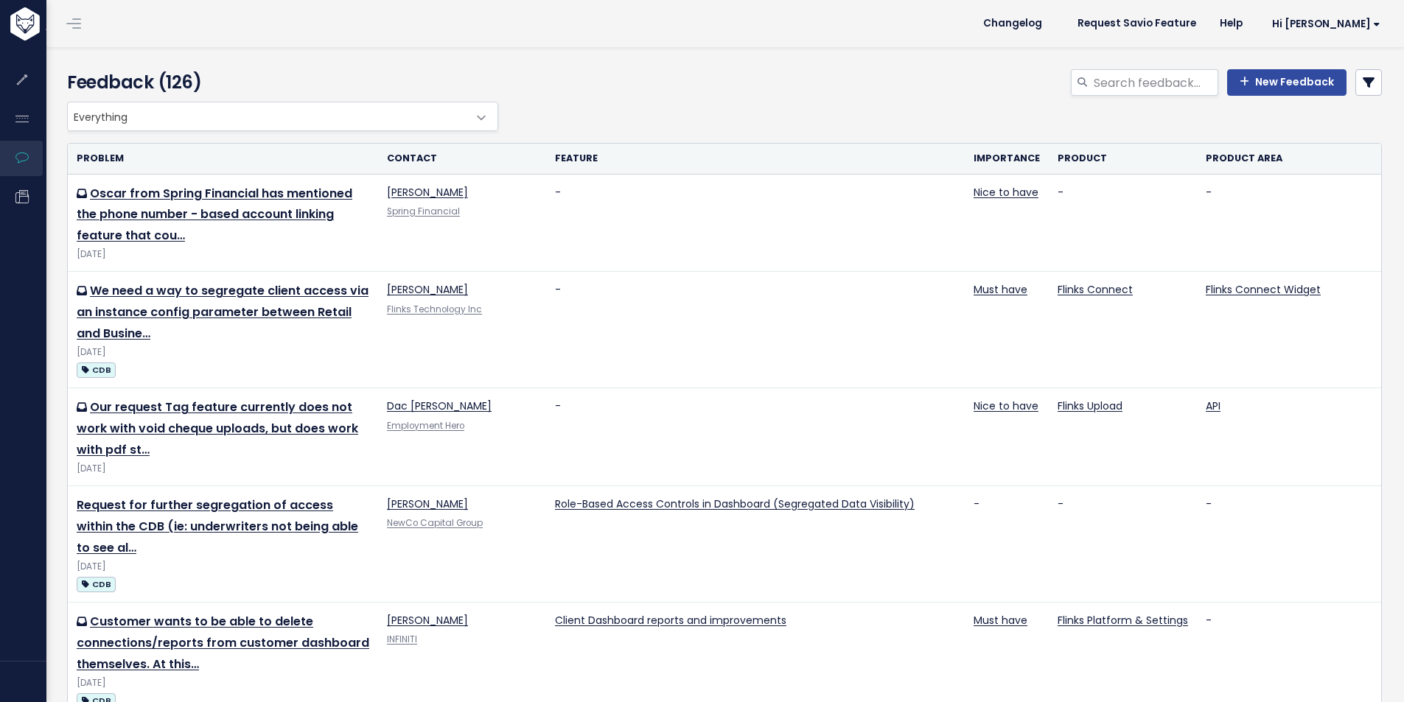 Image resolution: width=1404 pixels, height=702 pixels. I want to click on input: Search feedback..., so click(1155, 83).